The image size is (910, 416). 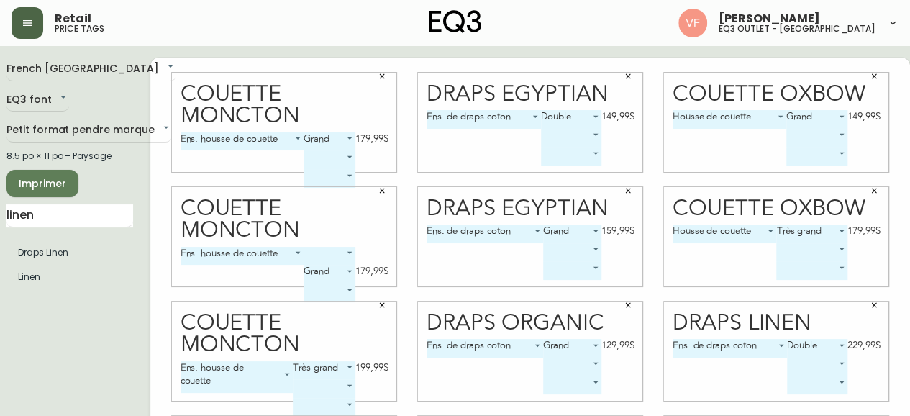 I want to click on span: Retail, so click(x=73, y=19).